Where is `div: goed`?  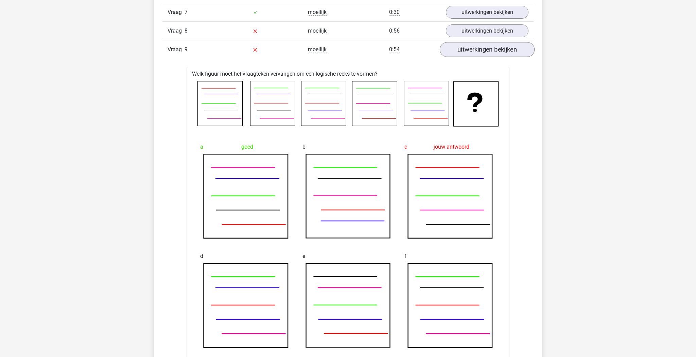
div: goed is located at coordinates (246, 147).